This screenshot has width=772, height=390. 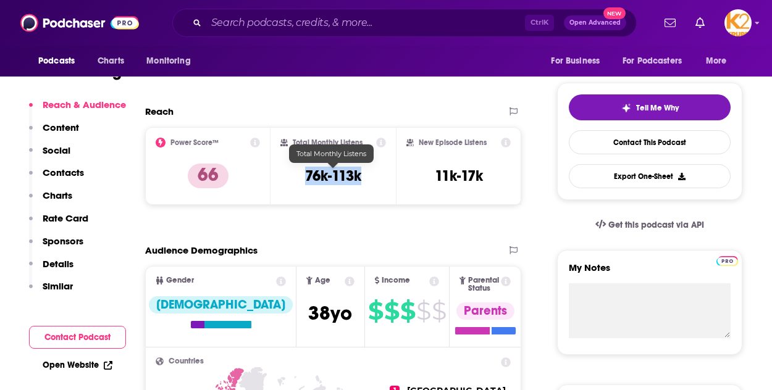 I want to click on button: Contact Podcast, so click(x=77, y=337).